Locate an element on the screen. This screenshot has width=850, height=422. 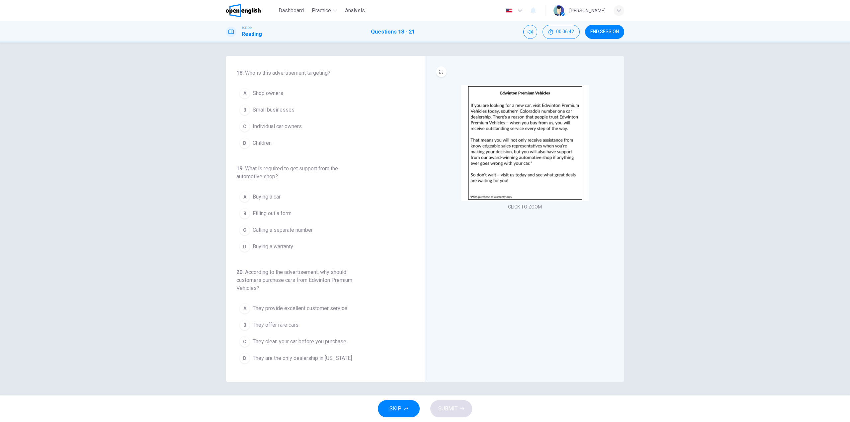
span: Dashboard is located at coordinates (291, 11).